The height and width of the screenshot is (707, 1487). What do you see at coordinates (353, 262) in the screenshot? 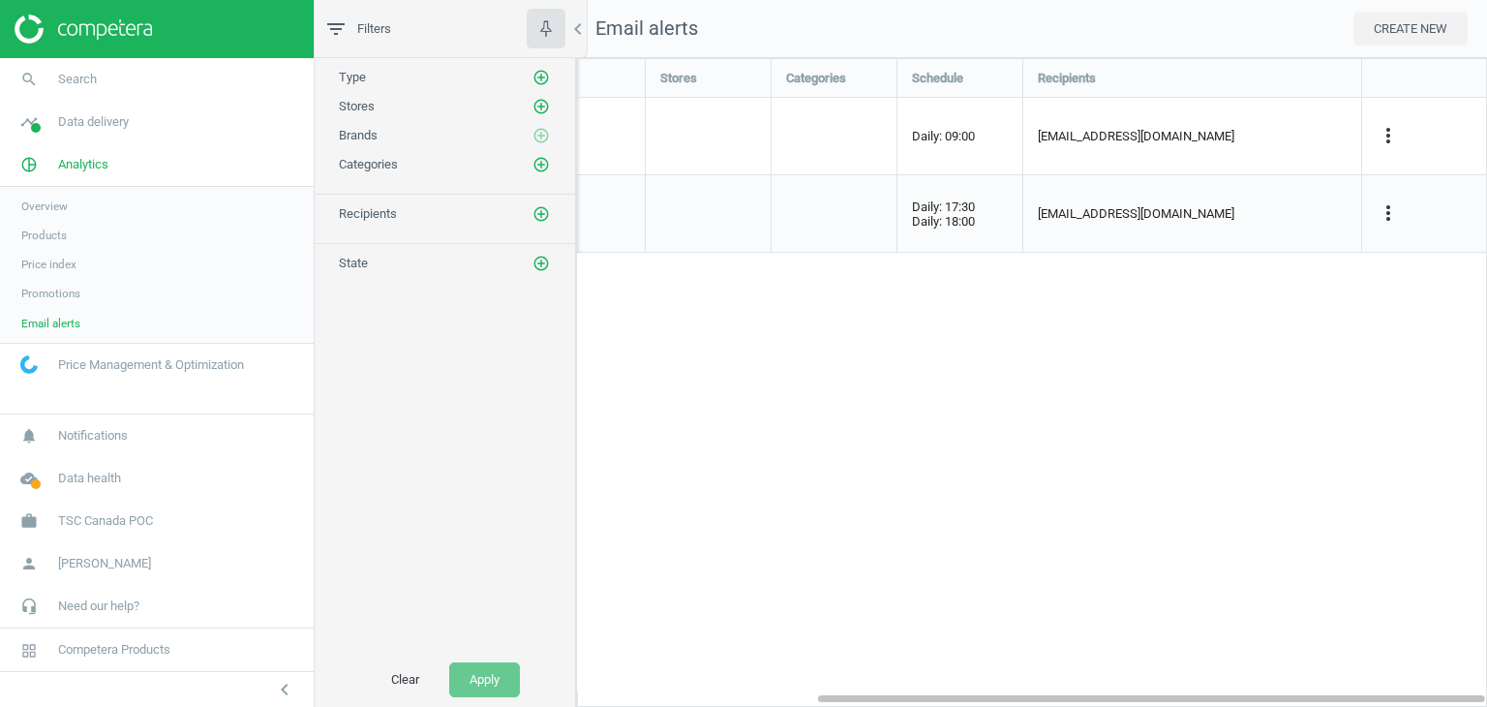
I see `span: State` at bounding box center [353, 262].